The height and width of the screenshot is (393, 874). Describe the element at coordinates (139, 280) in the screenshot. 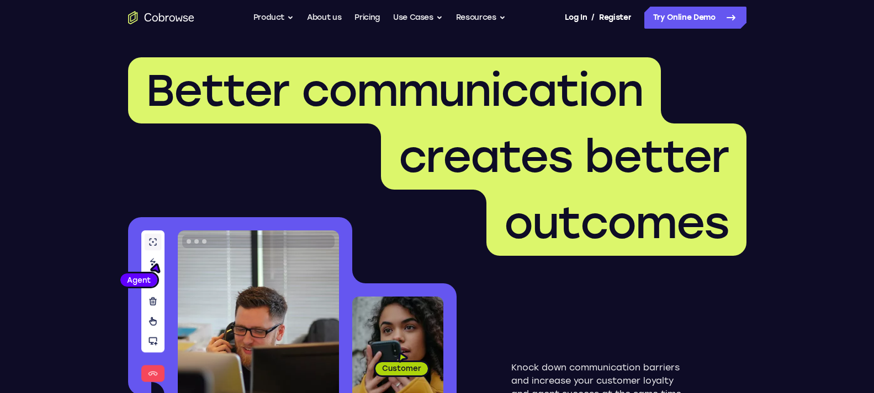

I see `span: Agent` at that location.